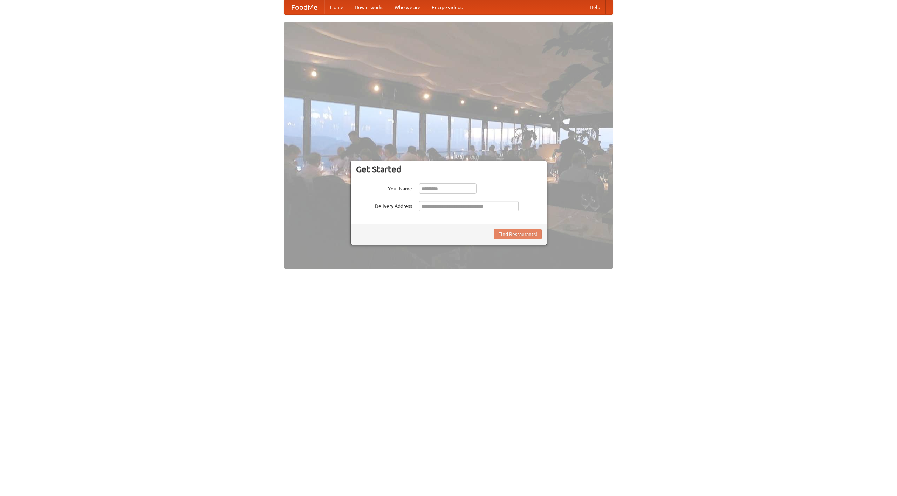  What do you see at coordinates (407, 7) in the screenshot?
I see `a: Who we are` at bounding box center [407, 7].